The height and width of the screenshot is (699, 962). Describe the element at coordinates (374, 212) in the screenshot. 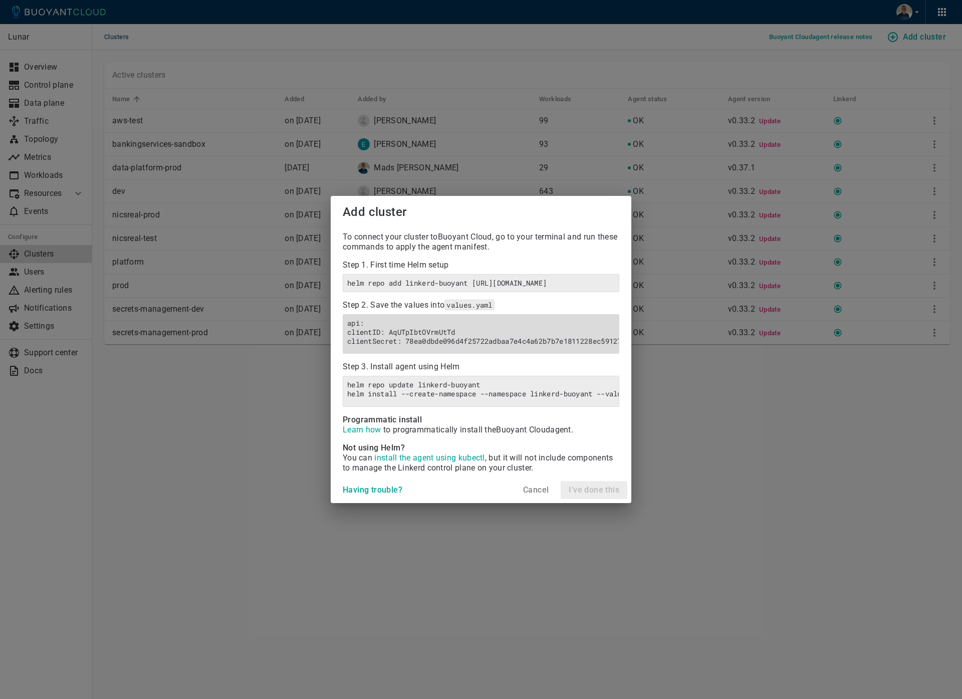

I see `span: Add cluster` at that location.